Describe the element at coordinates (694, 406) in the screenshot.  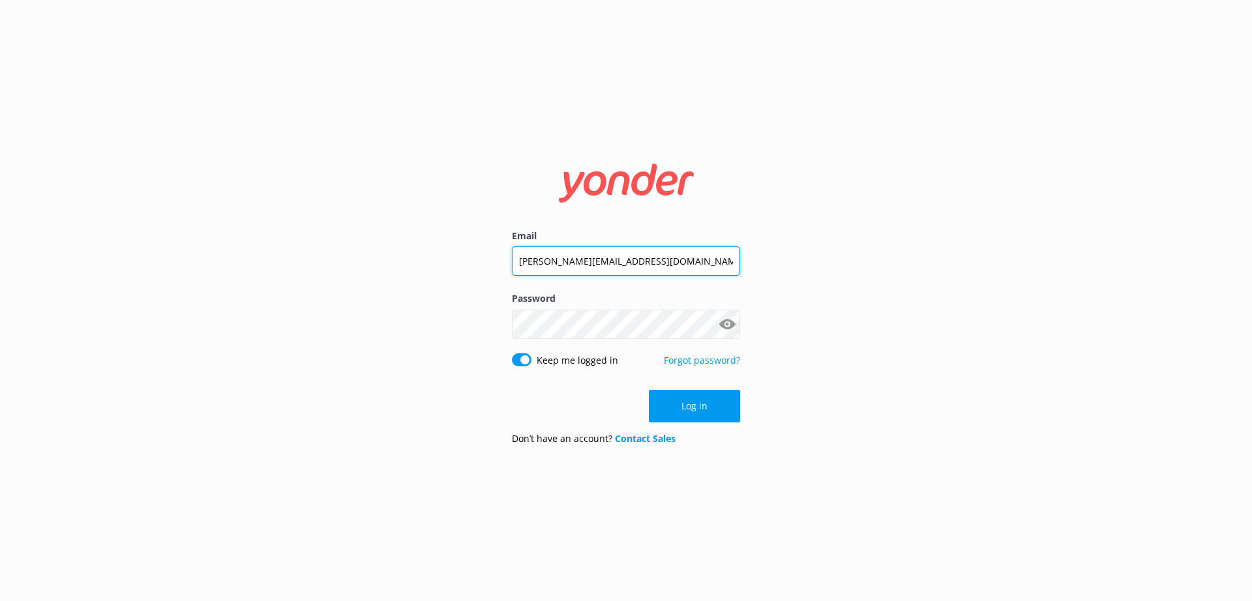
I see `button: Log in` at that location.